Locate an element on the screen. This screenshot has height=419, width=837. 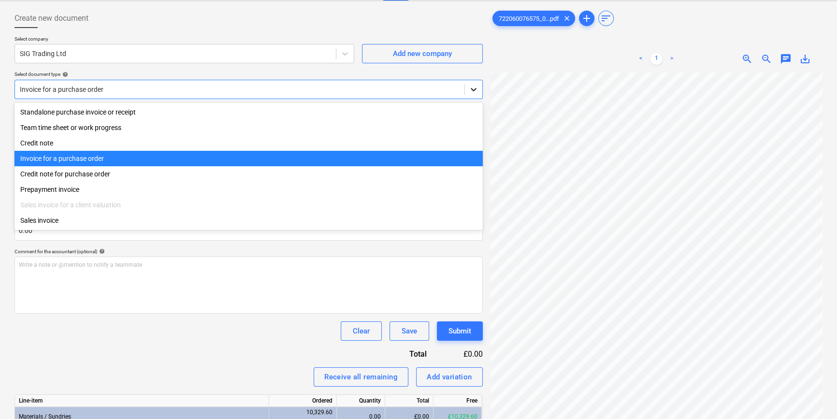
button: Receive all remaining is located at coordinates (361, 377).